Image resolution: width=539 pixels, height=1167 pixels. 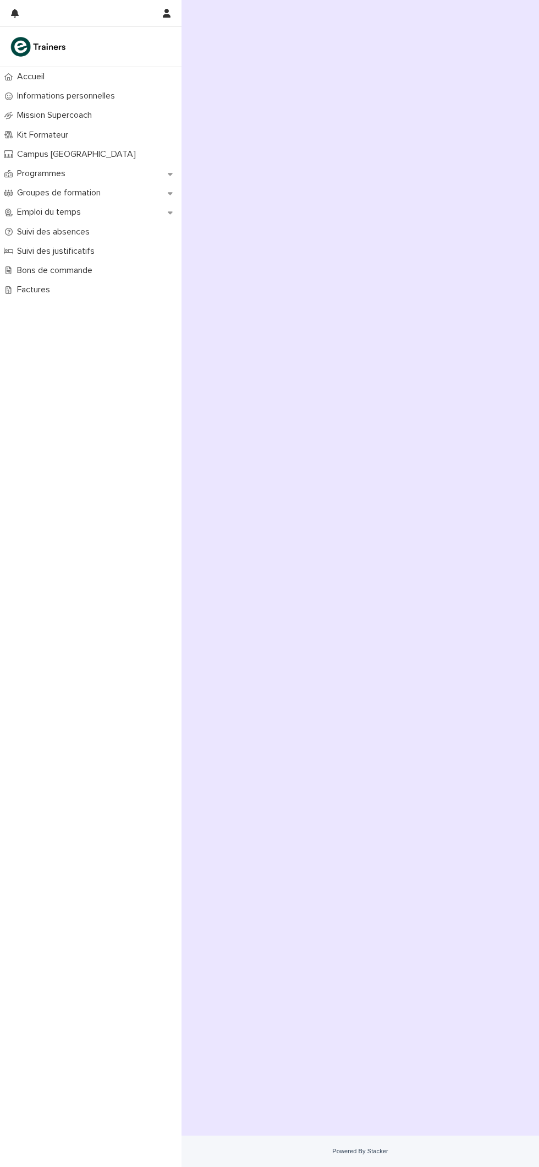 I want to click on a: Powered By Stacker, so click(x=360, y=1151).